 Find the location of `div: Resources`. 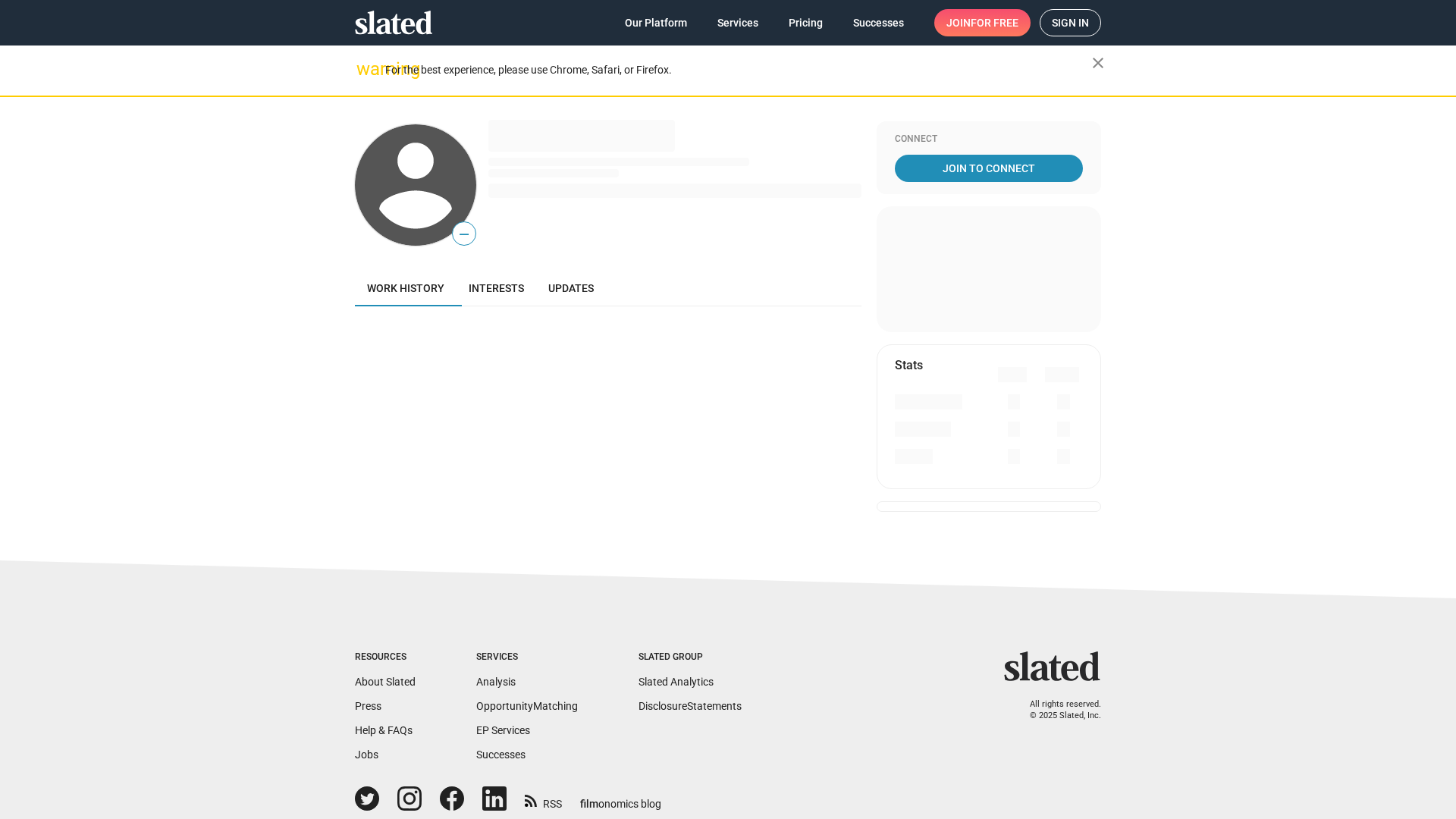

div: Resources is located at coordinates (386, 657).